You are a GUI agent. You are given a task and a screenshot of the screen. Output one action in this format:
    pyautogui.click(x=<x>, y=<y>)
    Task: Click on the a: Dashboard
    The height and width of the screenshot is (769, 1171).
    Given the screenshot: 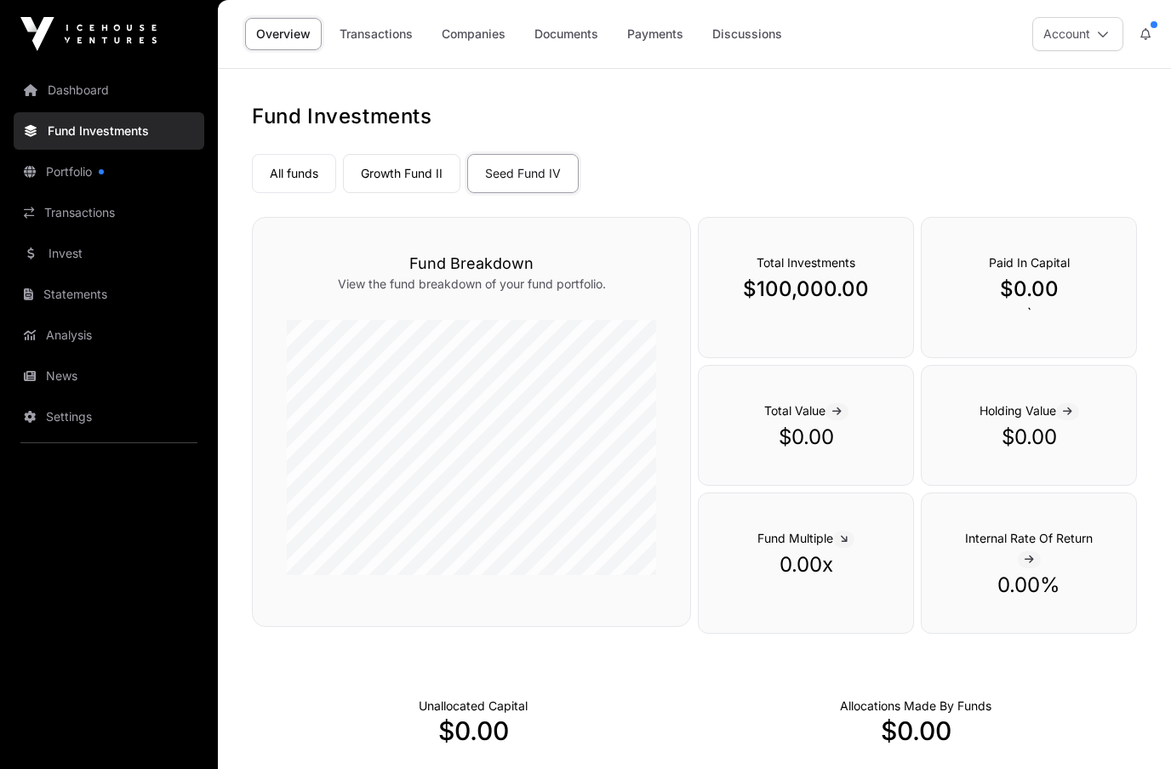 What is the action you would take?
    pyautogui.click(x=109, y=90)
    